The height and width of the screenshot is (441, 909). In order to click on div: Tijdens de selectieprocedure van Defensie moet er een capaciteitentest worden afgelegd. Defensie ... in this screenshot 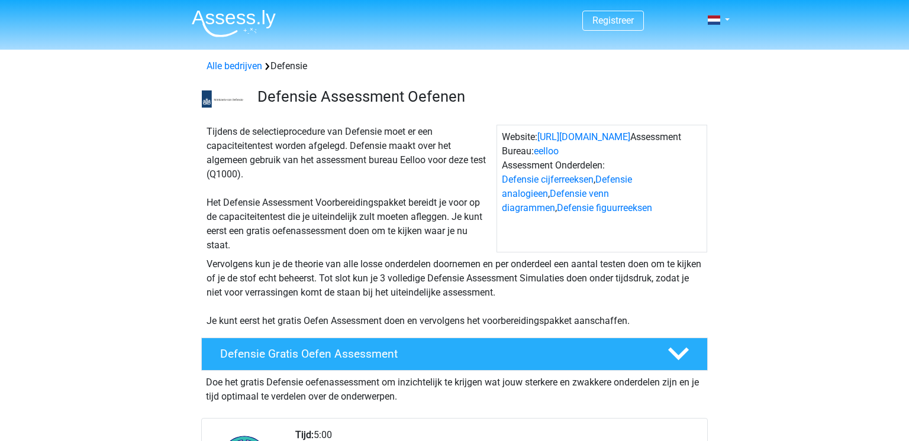, I will do `click(349, 189)`.